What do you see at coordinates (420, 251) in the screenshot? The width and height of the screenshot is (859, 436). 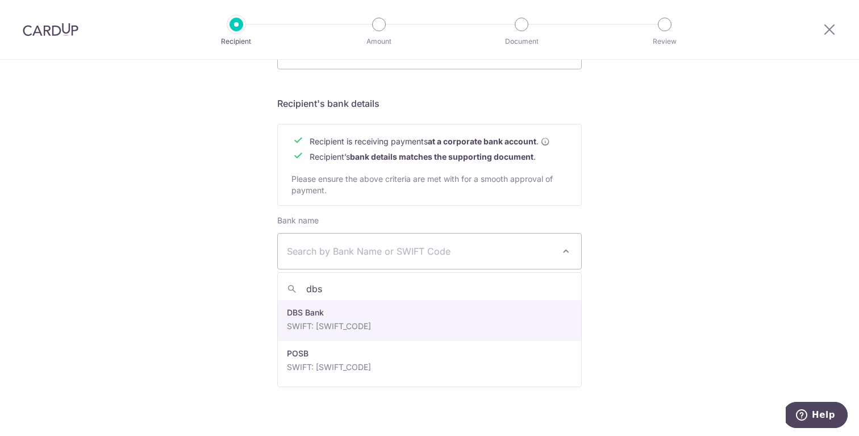 I see `span: Search by Bank Name or SWIFT Code` at bounding box center [420, 251].